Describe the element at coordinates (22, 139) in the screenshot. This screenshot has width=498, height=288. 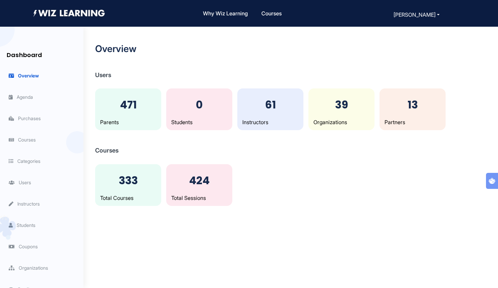
I see `button: Courses` at that location.